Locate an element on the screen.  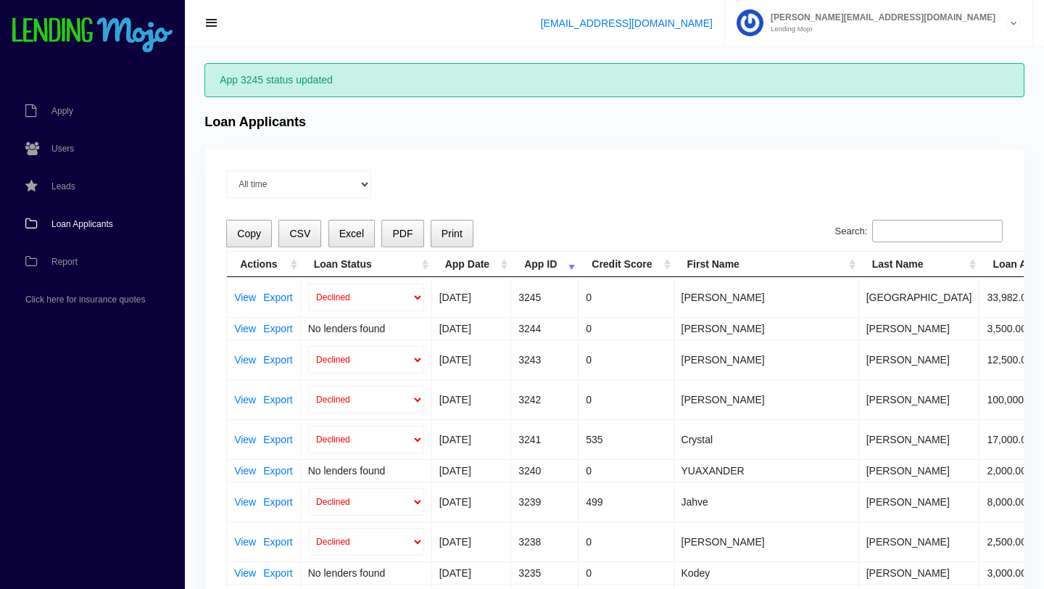
td: 3245 is located at coordinates (545, 297).